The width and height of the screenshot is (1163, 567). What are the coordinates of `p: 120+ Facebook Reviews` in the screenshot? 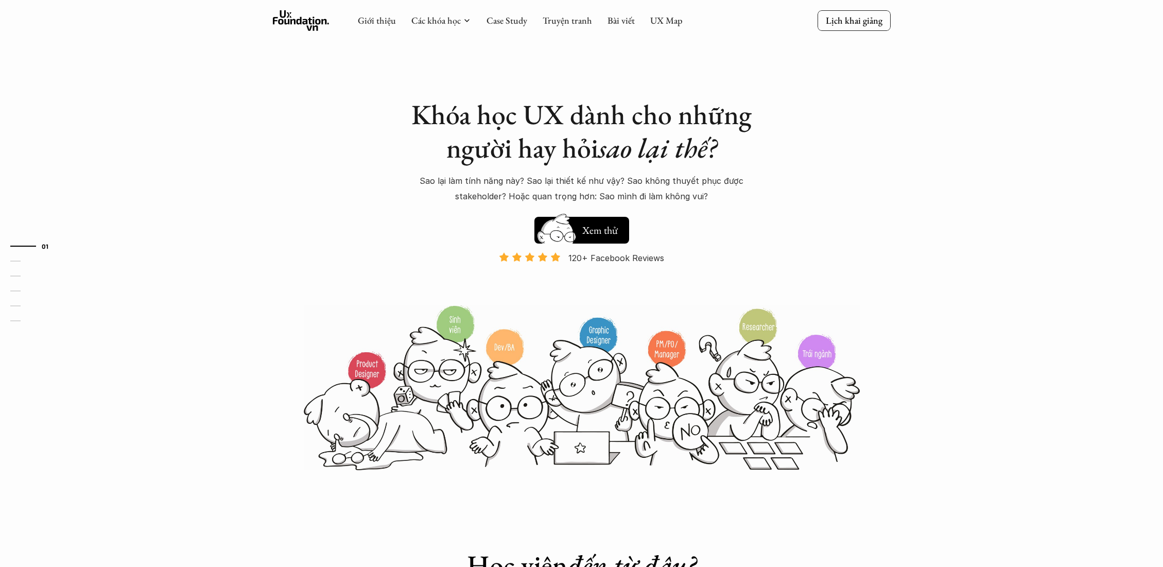 It's located at (616, 258).